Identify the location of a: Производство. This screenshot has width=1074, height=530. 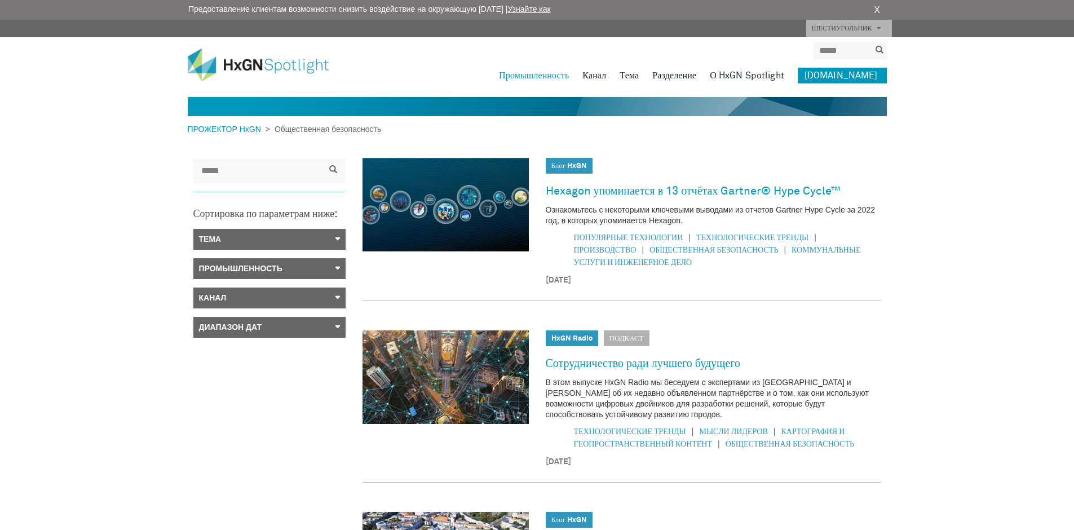
(605, 250).